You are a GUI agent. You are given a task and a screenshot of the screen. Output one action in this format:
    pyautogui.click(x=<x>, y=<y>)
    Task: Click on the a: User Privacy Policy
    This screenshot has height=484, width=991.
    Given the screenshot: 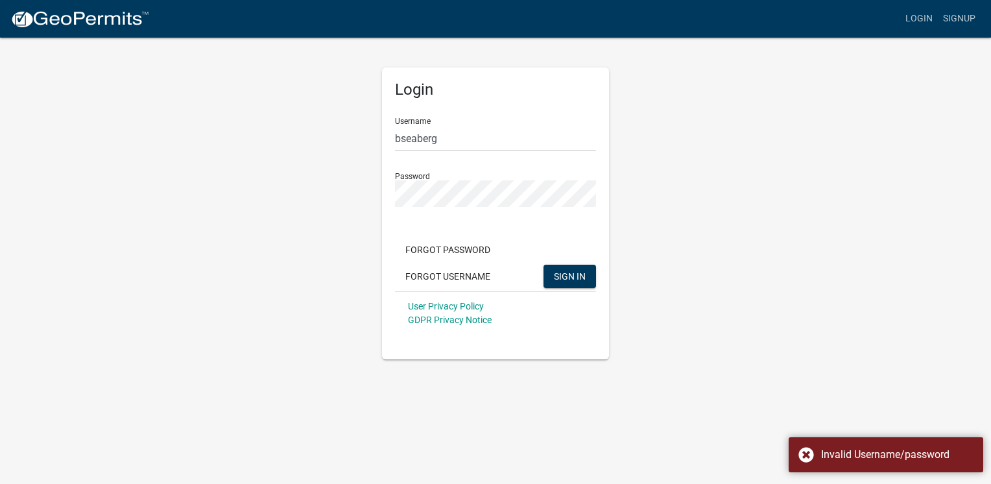 What is the action you would take?
    pyautogui.click(x=446, y=306)
    